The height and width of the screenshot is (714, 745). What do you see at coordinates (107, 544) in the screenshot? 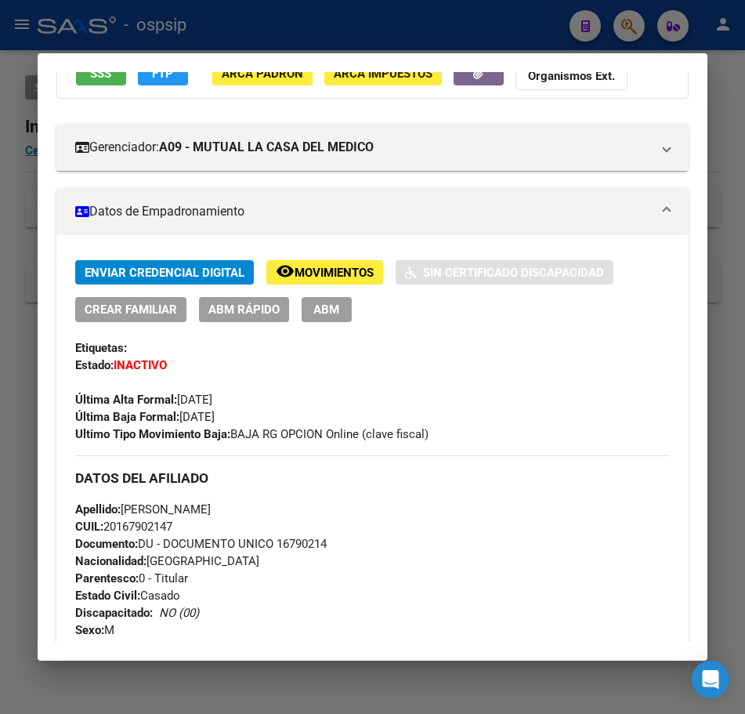
I see `strong: Documento:` at bounding box center [107, 544].